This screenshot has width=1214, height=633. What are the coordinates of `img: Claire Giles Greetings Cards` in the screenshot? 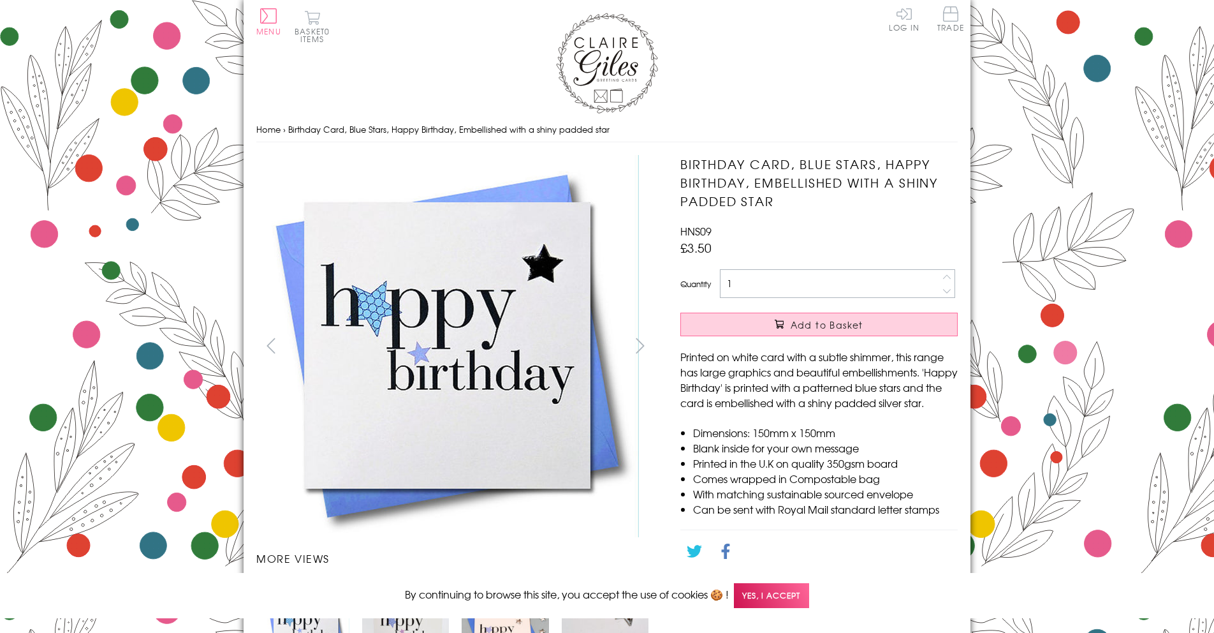 It's located at (607, 63).